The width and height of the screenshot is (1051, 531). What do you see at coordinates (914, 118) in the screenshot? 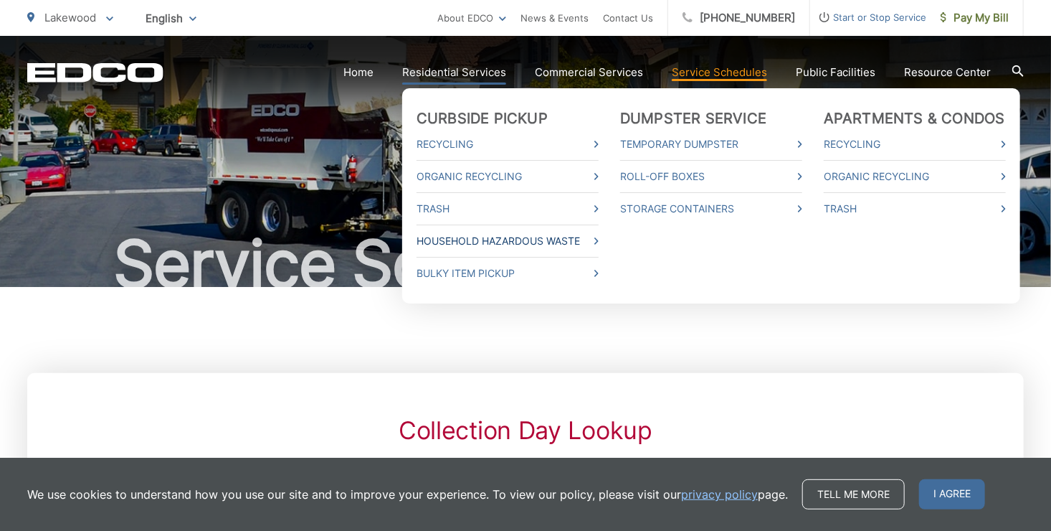
I see `a: Apartments & Condos` at bounding box center [914, 118].